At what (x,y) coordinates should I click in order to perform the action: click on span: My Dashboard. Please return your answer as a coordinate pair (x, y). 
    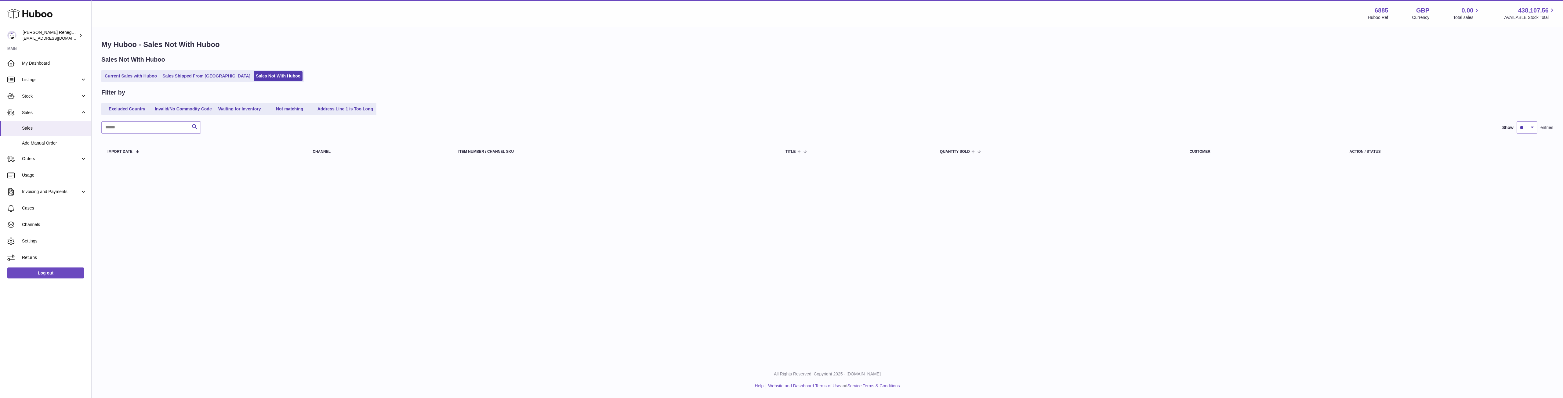
    Looking at the image, I should click on (54, 63).